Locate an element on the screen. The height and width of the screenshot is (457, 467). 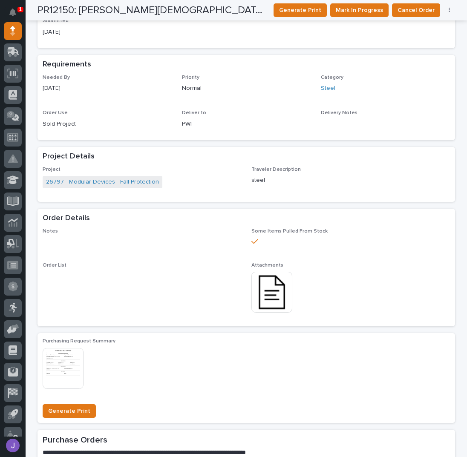
p: PWI is located at coordinates (246, 124).